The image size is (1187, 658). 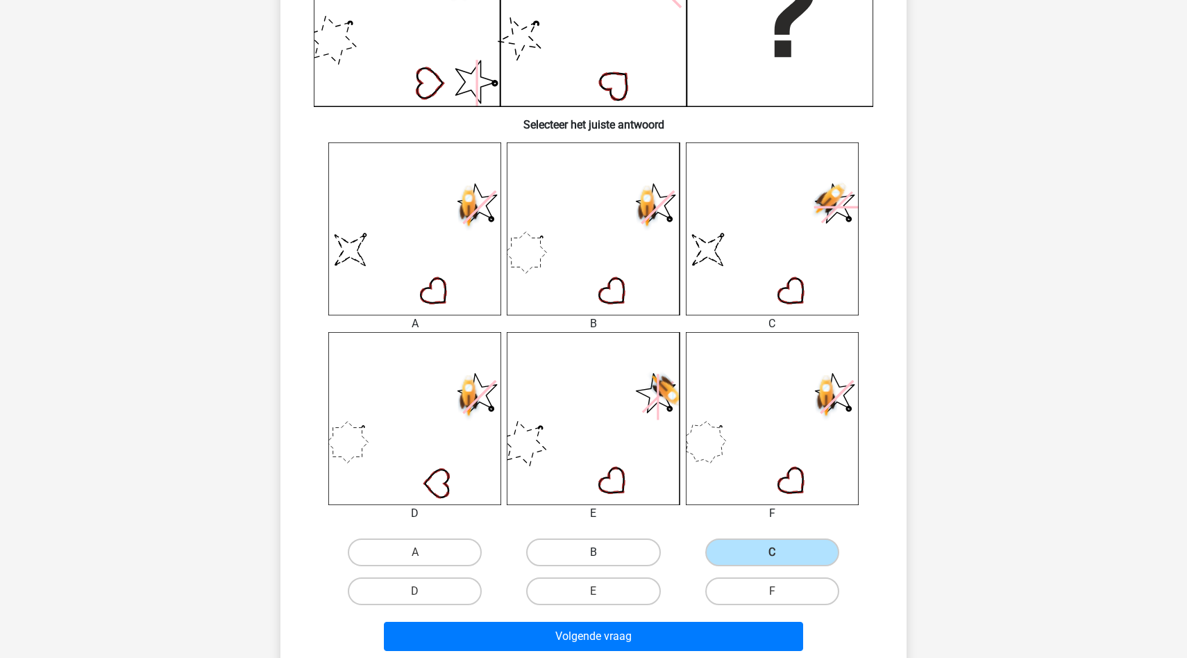 What do you see at coordinates (415, 591) in the screenshot?
I see `label: D` at bounding box center [415, 591].